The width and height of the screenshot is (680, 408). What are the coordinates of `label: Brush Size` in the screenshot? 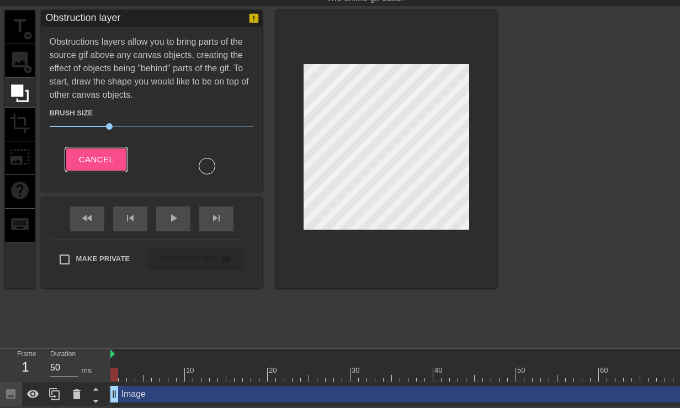 It's located at (71, 113).